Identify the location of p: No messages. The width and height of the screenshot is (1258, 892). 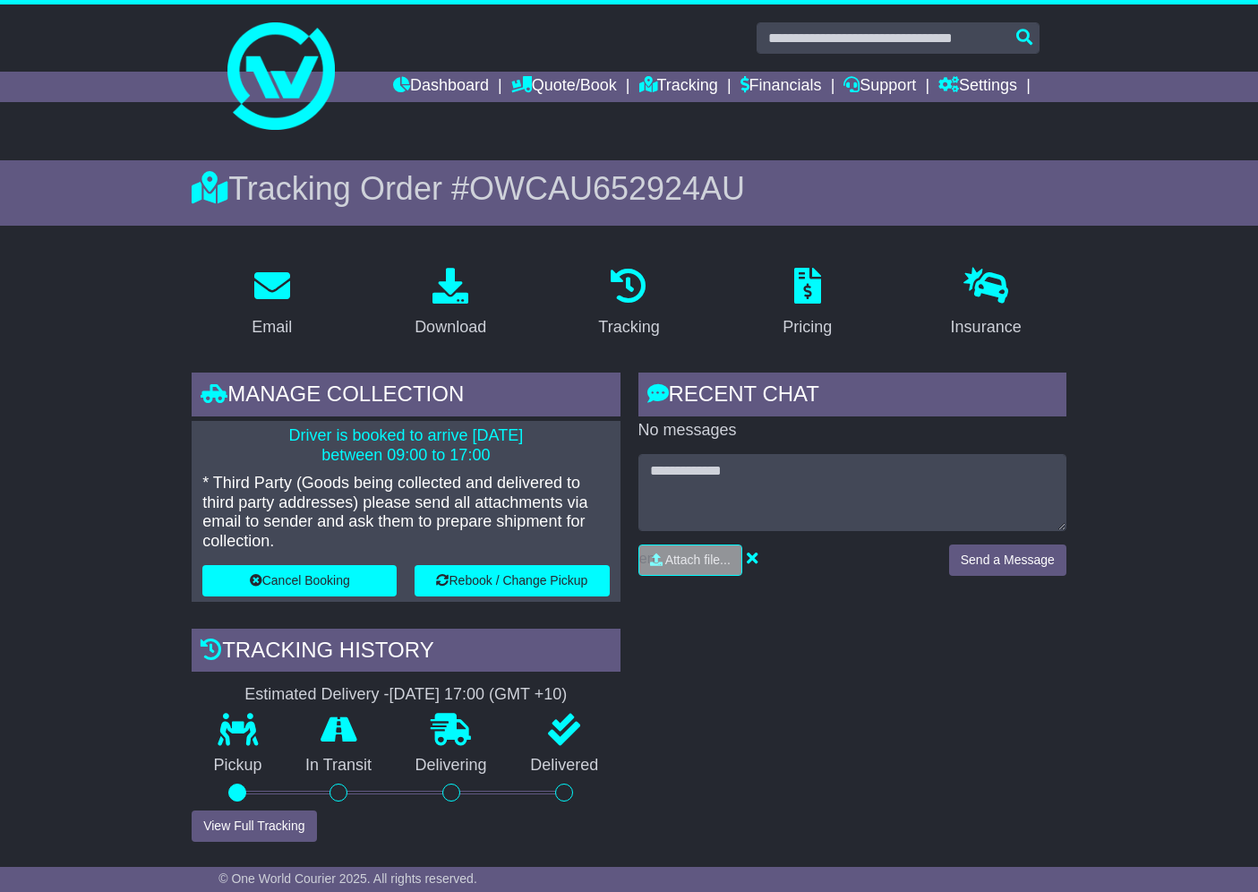
(853, 431).